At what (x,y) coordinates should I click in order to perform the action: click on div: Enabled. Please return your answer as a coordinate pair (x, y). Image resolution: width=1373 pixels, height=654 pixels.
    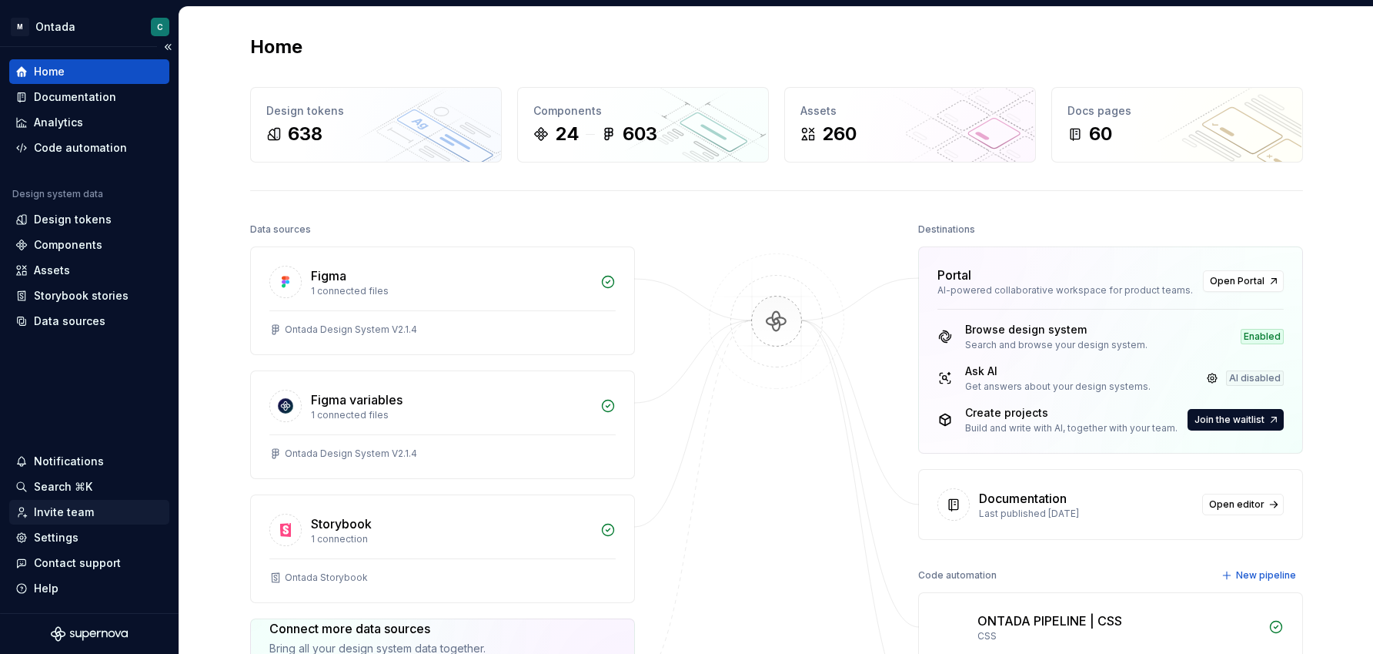
    Looking at the image, I should click on (1263, 336).